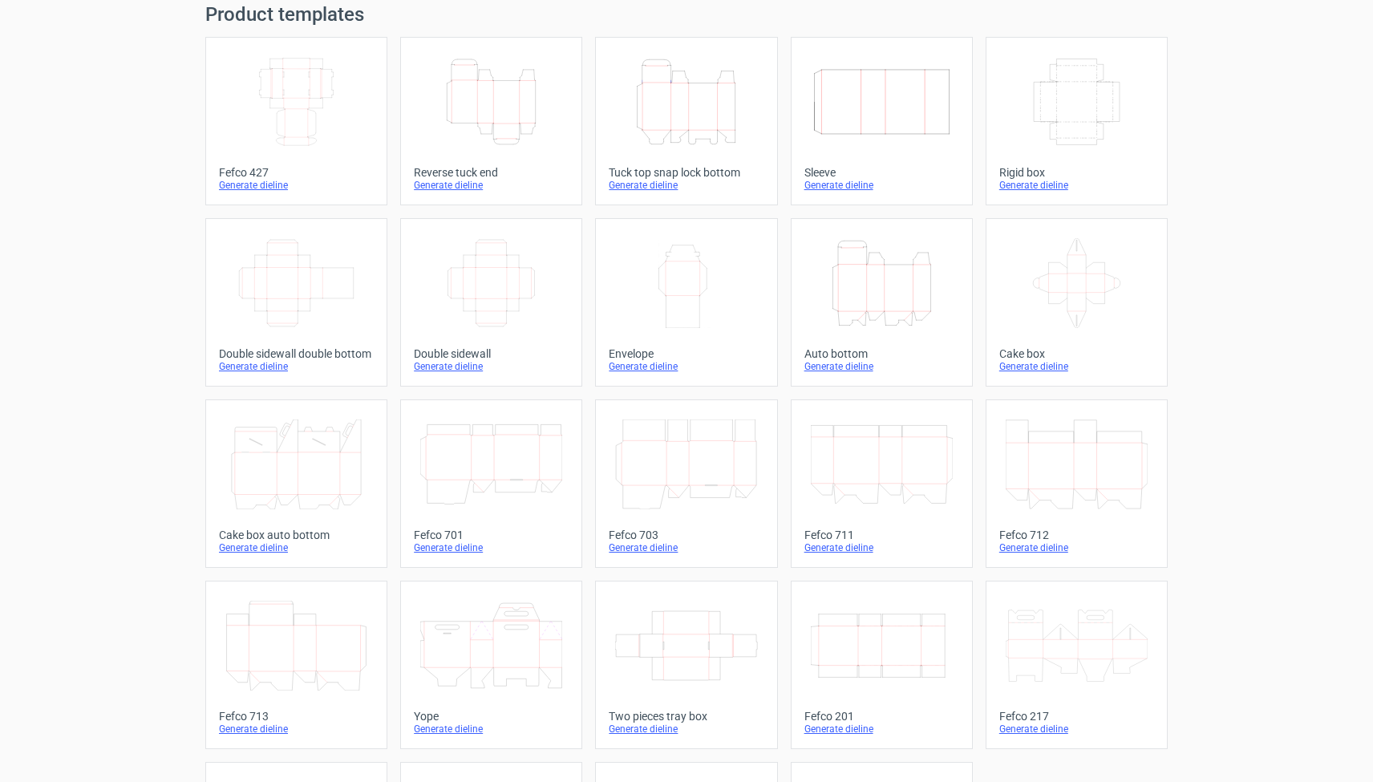 Image resolution: width=1373 pixels, height=782 pixels. What do you see at coordinates (686, 302) in the screenshot?
I see `a: EnvelopeGenerate dieline` at bounding box center [686, 302].